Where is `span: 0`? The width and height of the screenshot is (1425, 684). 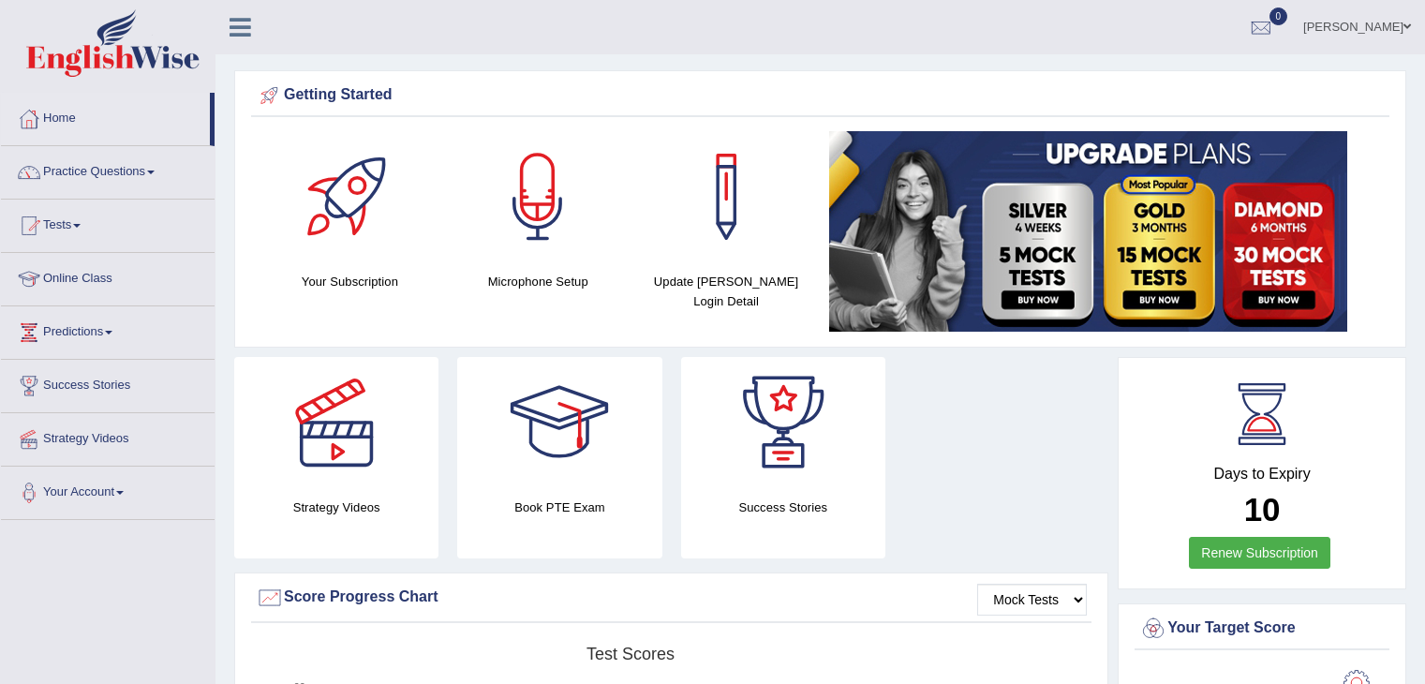 span: 0 is located at coordinates (1279, 16).